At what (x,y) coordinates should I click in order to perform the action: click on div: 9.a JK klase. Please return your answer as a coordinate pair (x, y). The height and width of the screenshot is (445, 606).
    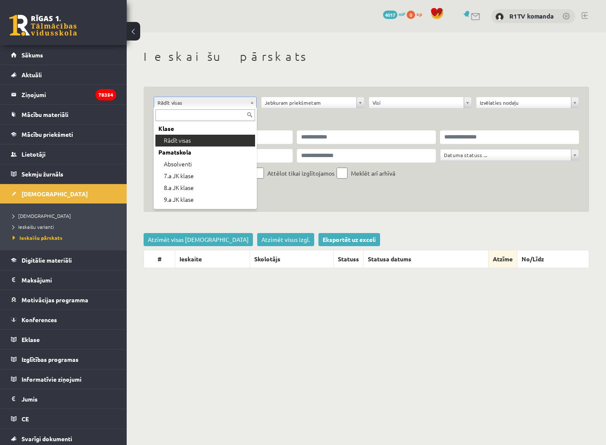
    Looking at the image, I should click on (205, 200).